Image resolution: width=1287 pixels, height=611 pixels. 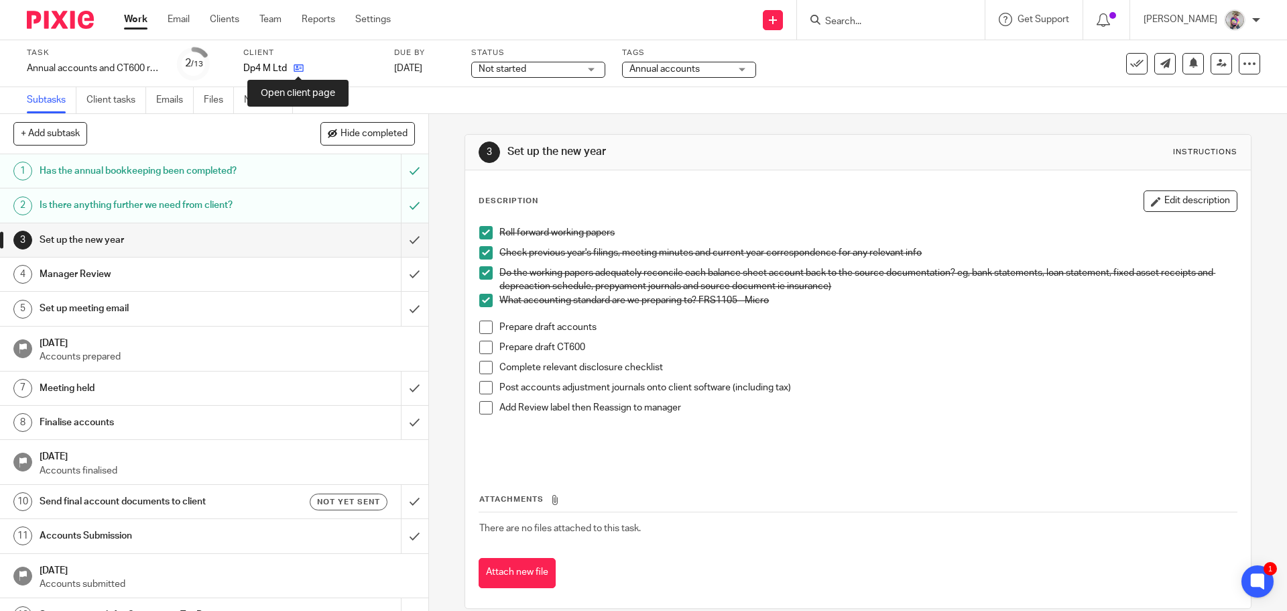 I want to click on span: Not started, so click(x=502, y=69).